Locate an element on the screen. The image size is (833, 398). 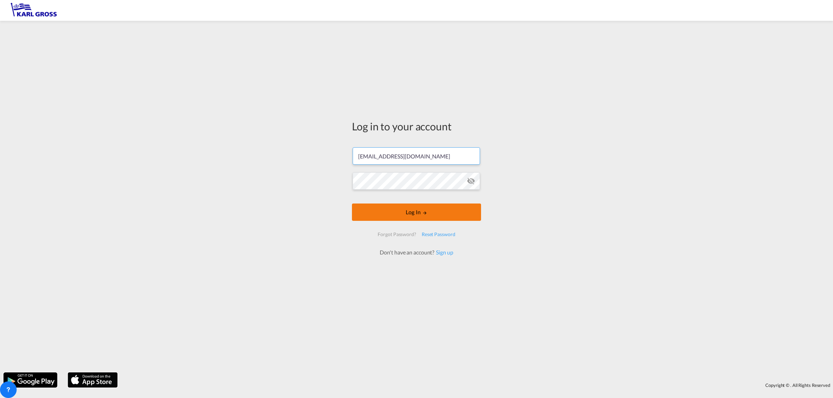
img: apple.png is located at coordinates (93, 380).